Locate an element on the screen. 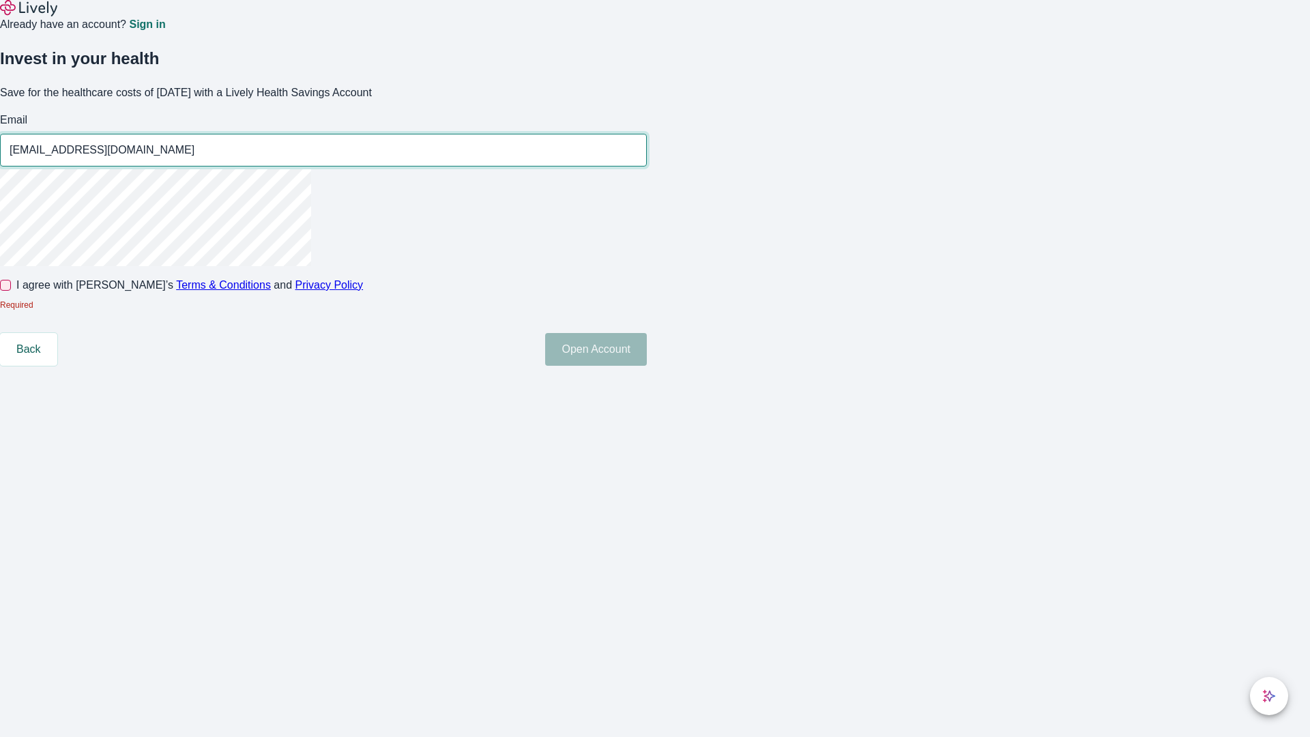  div: Sign in is located at coordinates (147, 25).